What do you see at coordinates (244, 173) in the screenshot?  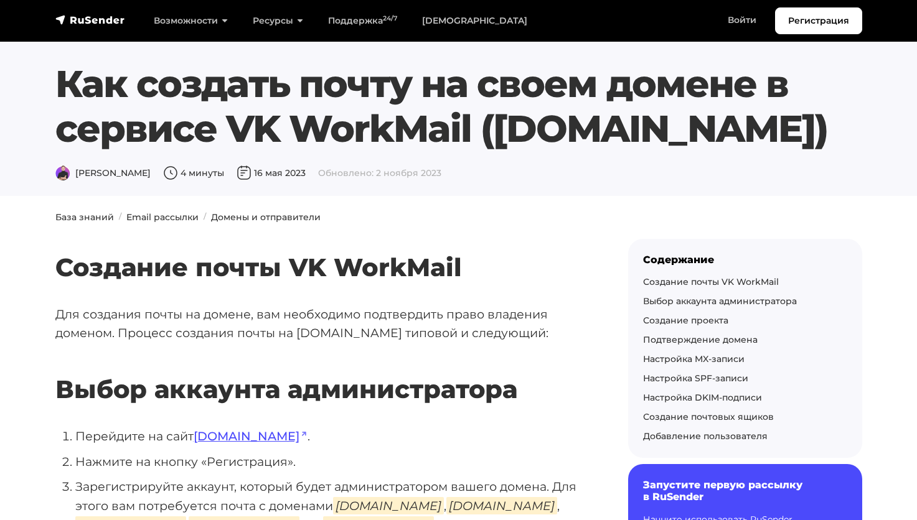 I see `img: Дата публикации` at bounding box center [244, 173].